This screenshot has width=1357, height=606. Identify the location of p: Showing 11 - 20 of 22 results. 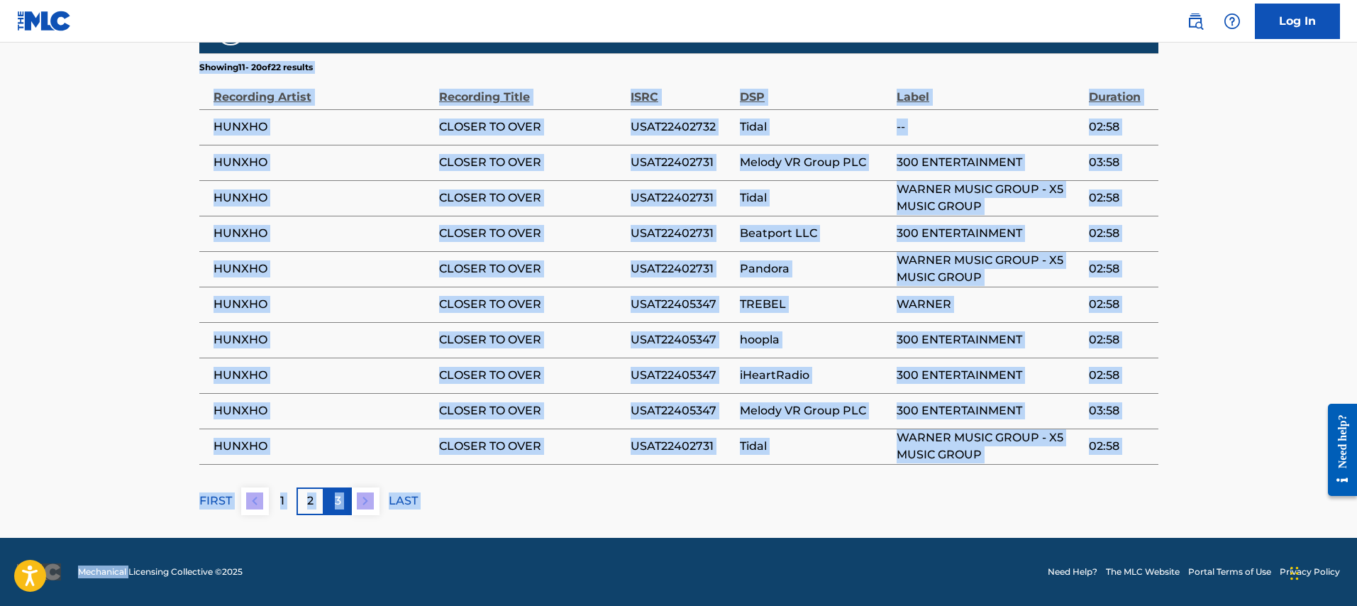
(256, 67).